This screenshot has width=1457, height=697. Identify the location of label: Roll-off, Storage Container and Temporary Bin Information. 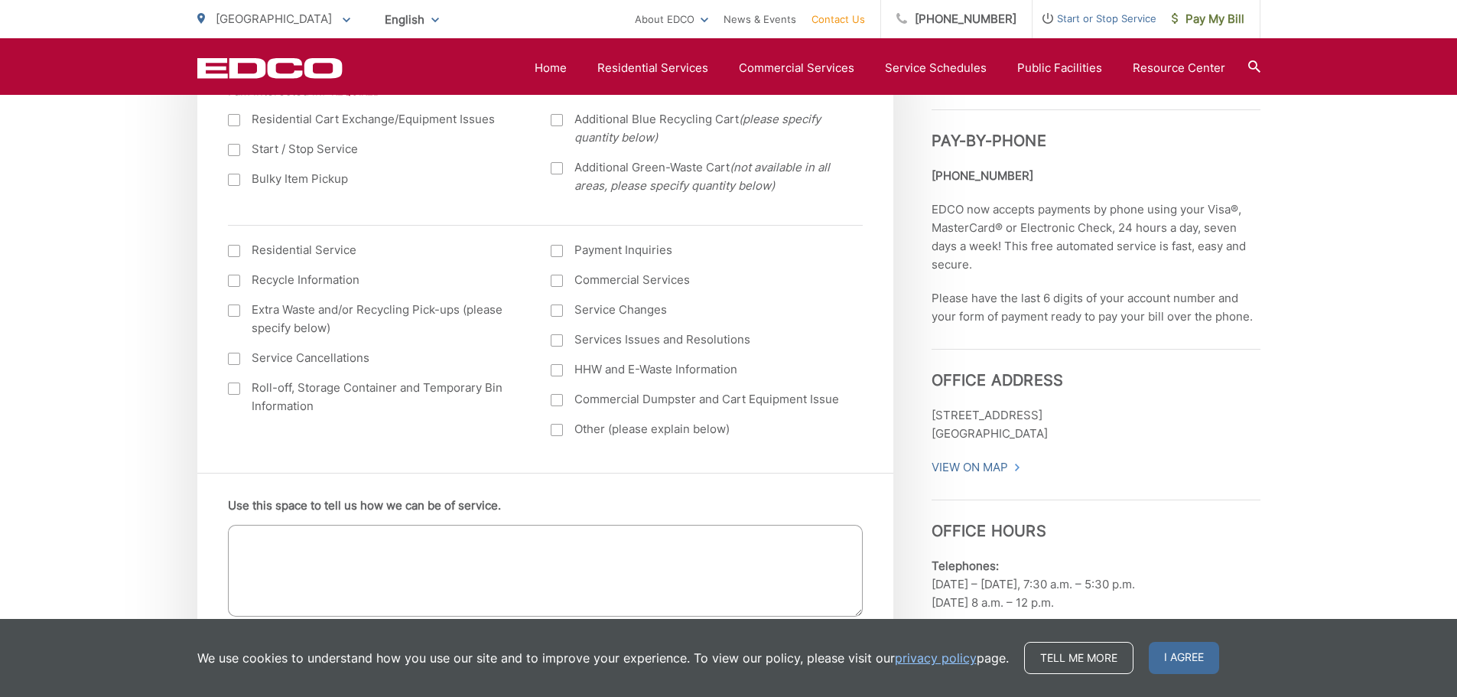
(374, 397).